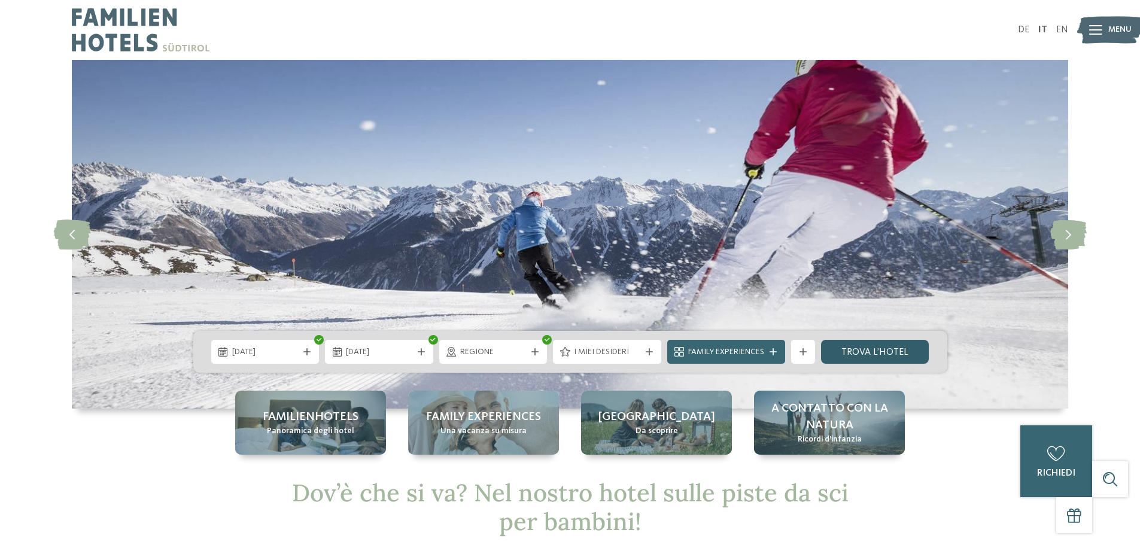  I want to click on span: Dov’è che si va? Nel nostro hotel sulle piste da sci per bambini!, so click(570, 507).